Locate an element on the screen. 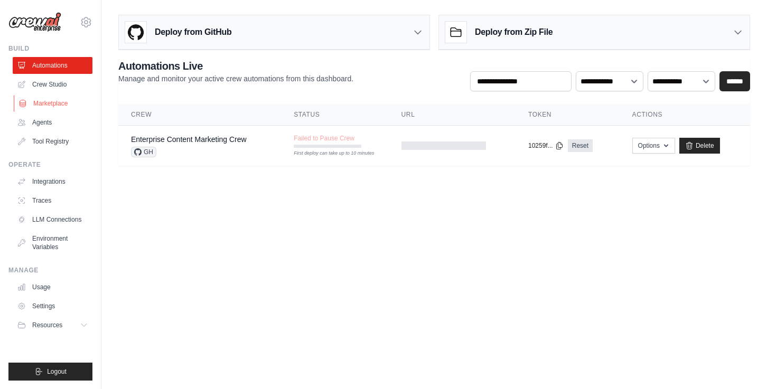 The height and width of the screenshot is (389, 767). a: Crew Studio is located at coordinates (52, 84).